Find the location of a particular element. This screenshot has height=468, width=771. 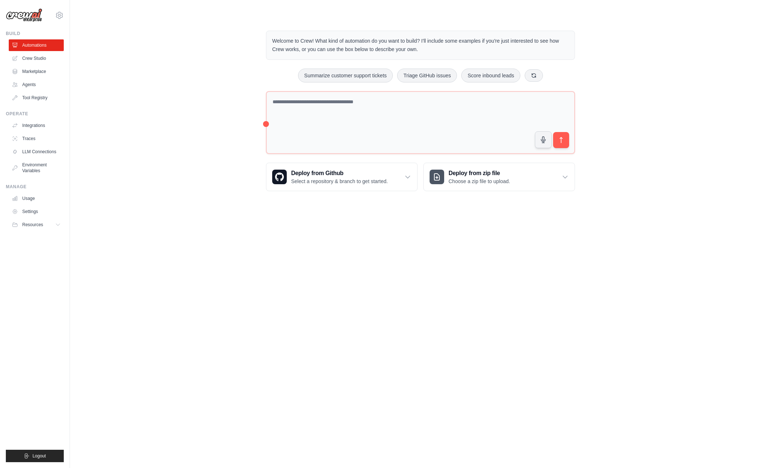

button: Resources is located at coordinates (36, 225).